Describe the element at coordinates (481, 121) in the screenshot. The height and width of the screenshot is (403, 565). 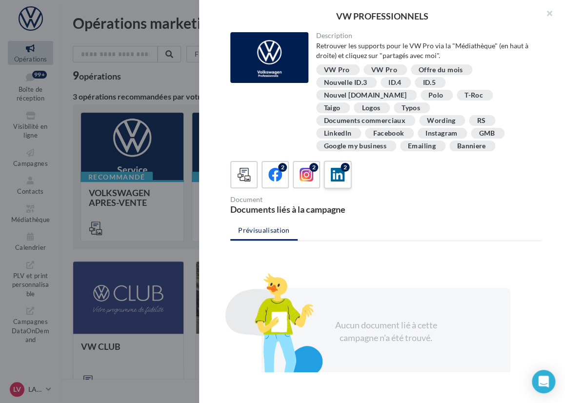
I see `div: RS` at that location.